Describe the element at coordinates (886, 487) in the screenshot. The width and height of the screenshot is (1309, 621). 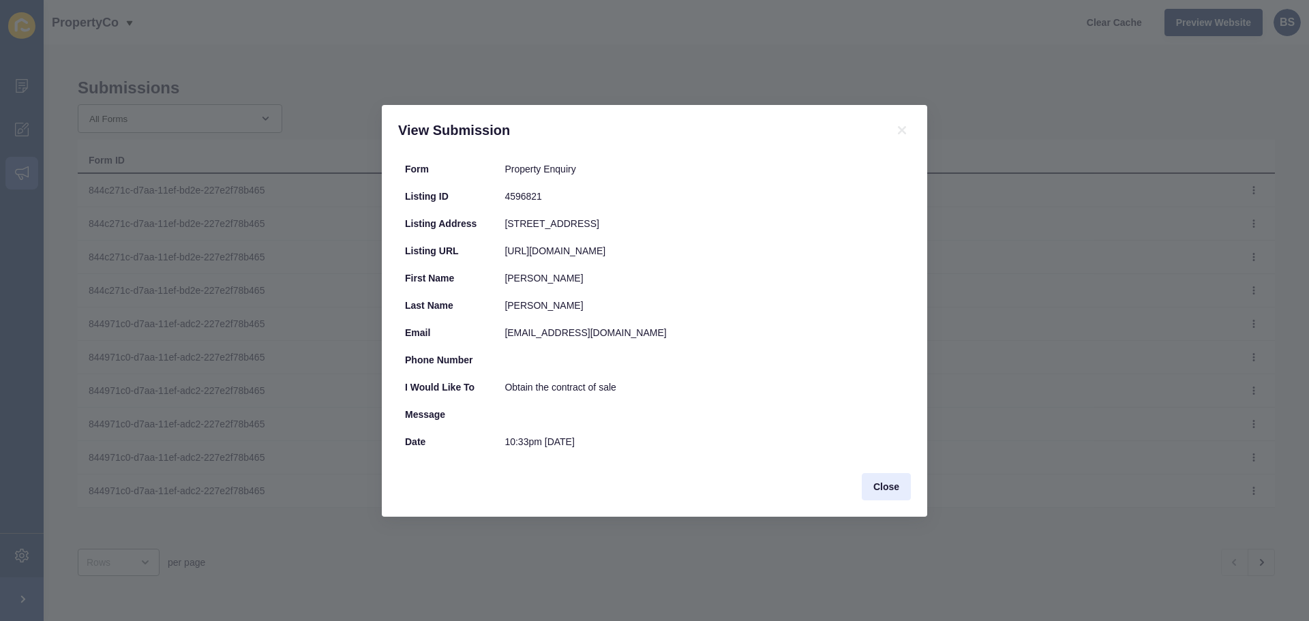
I see `button: Close` at that location.